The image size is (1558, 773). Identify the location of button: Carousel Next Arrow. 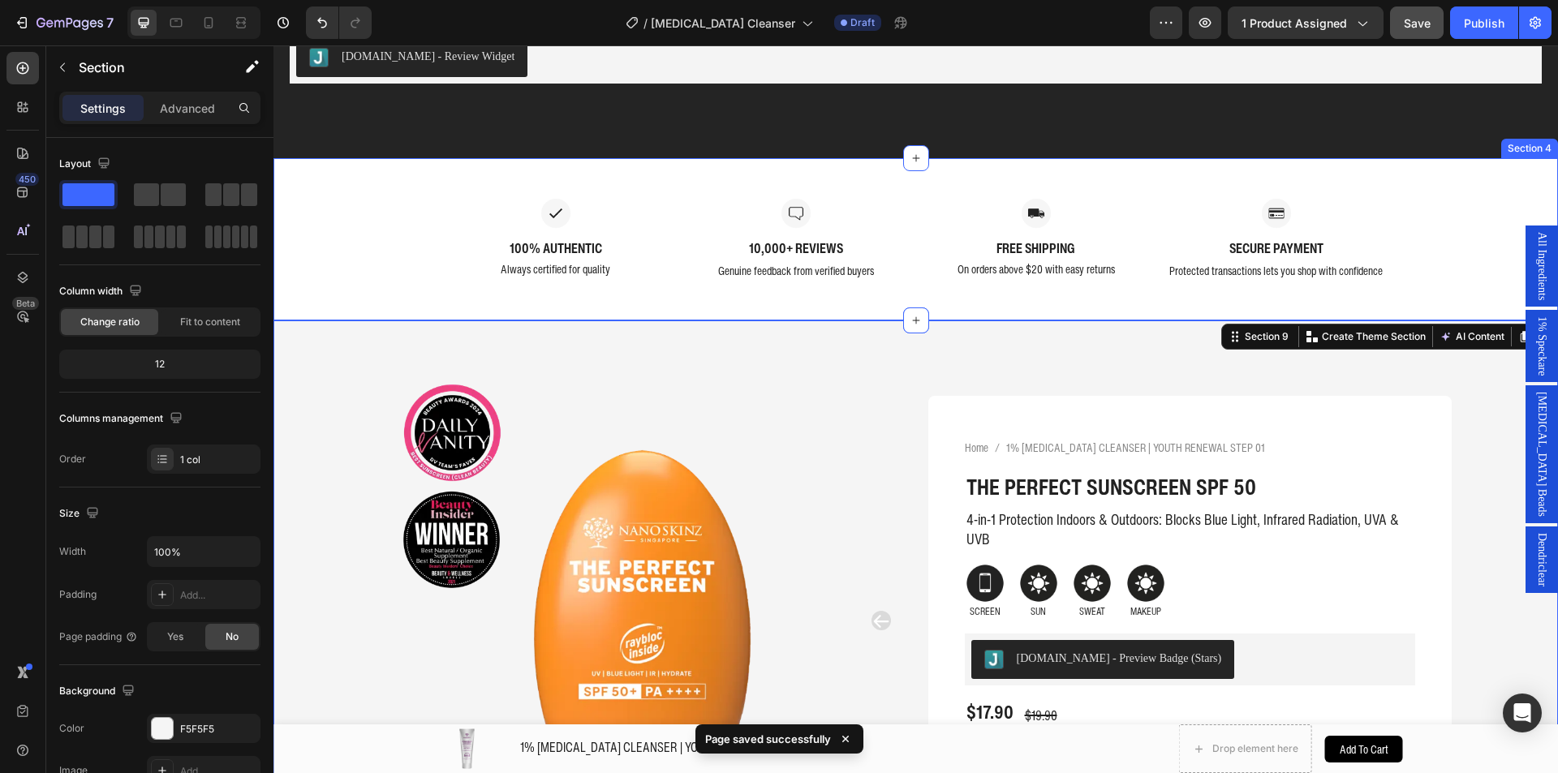
(608, 576).